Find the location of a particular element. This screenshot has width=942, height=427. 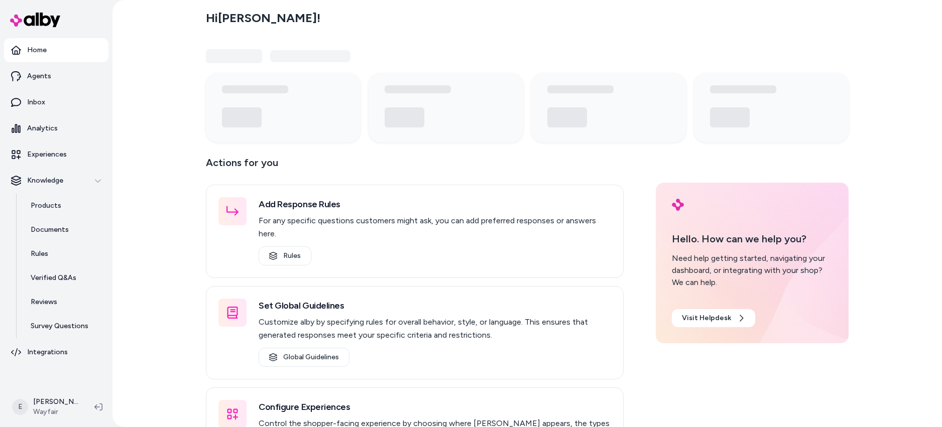

p: Agents is located at coordinates (39, 76).